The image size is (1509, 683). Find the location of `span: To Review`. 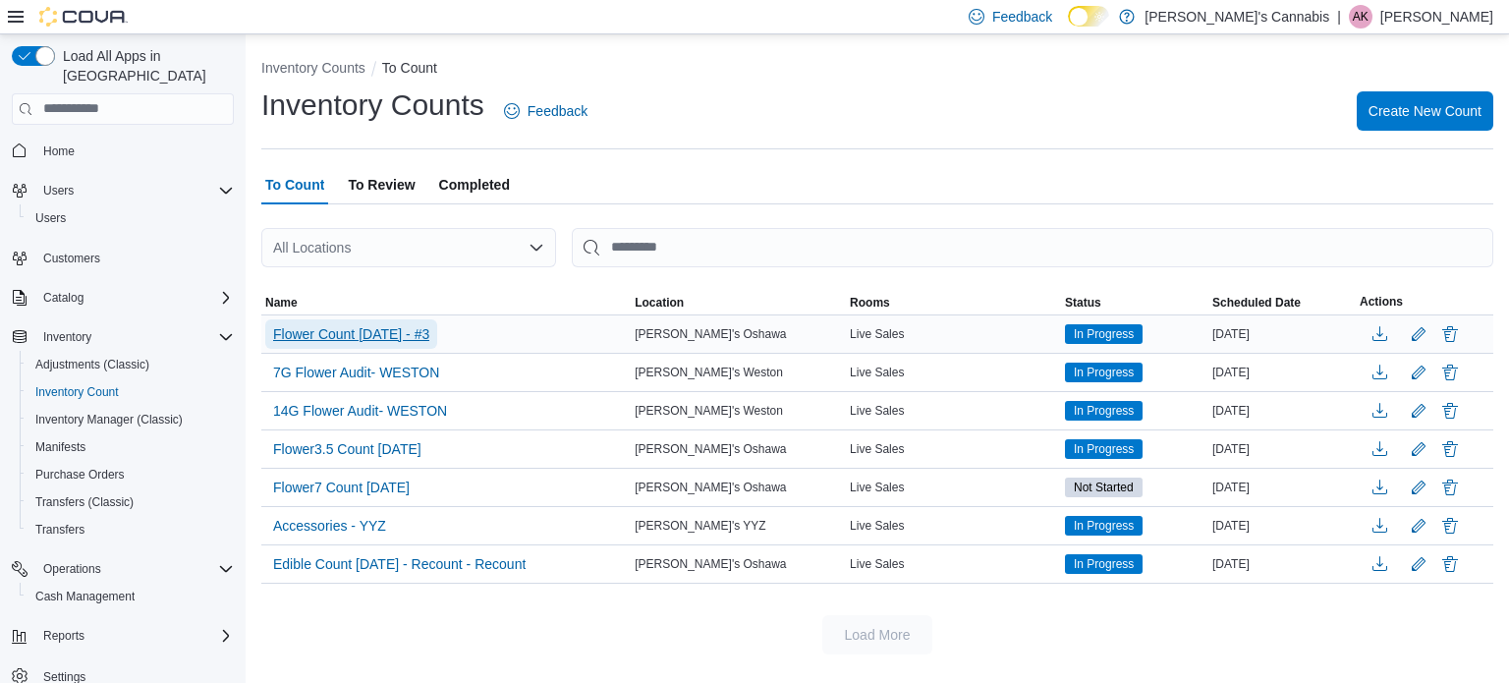

span: To Review is located at coordinates (381, 185).